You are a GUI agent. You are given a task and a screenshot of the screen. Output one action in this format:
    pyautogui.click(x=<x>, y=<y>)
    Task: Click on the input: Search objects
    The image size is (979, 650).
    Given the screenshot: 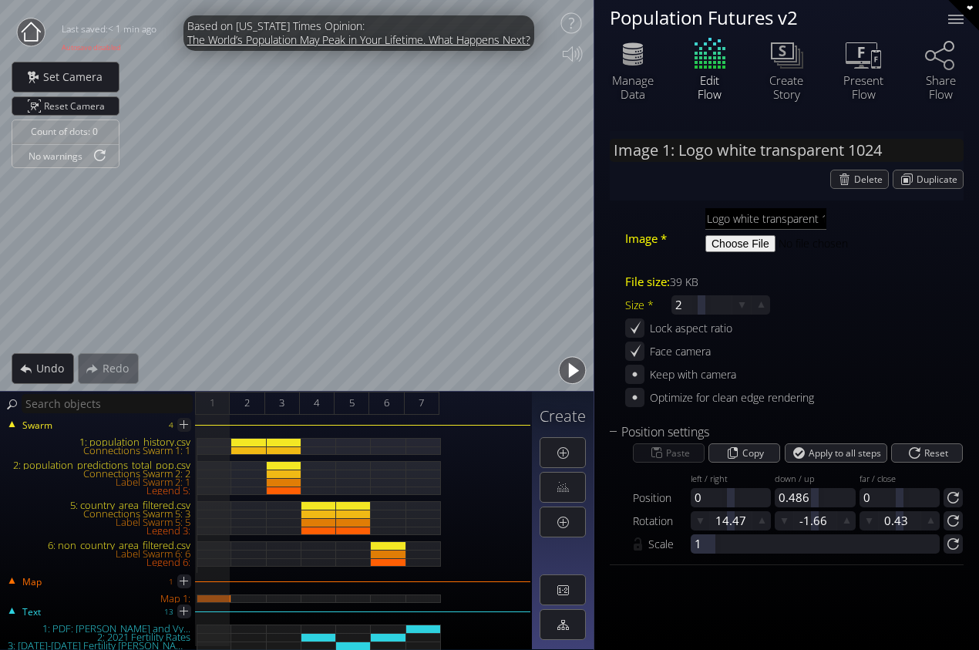 What is the action you would take?
    pyautogui.click(x=107, y=403)
    